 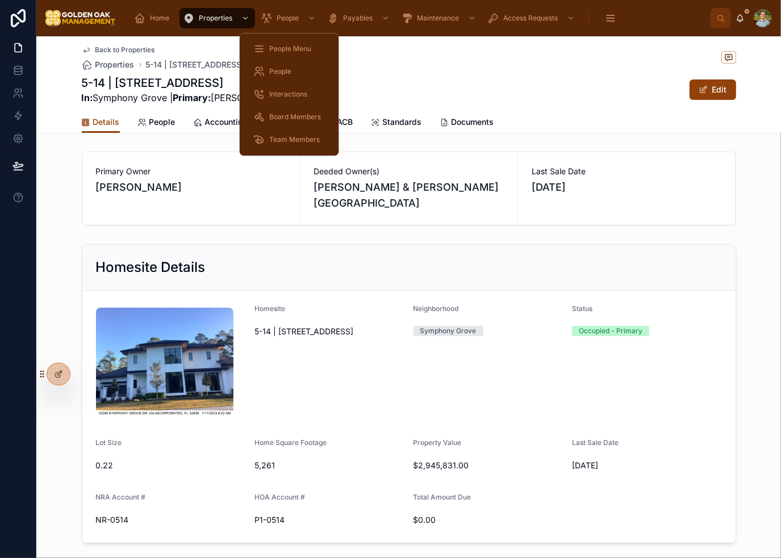 What do you see at coordinates (340, 123) in the screenshot?
I see `a: ACB` at bounding box center [340, 123].